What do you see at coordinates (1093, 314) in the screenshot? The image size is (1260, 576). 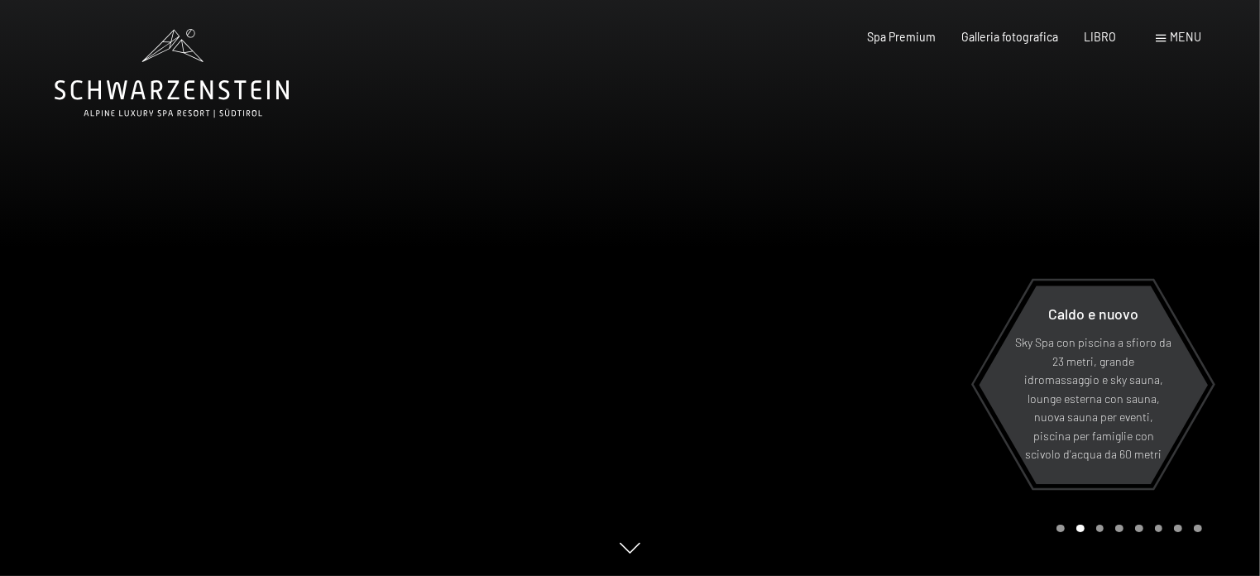 I see `font: Caldo e nuovo` at bounding box center [1093, 314].